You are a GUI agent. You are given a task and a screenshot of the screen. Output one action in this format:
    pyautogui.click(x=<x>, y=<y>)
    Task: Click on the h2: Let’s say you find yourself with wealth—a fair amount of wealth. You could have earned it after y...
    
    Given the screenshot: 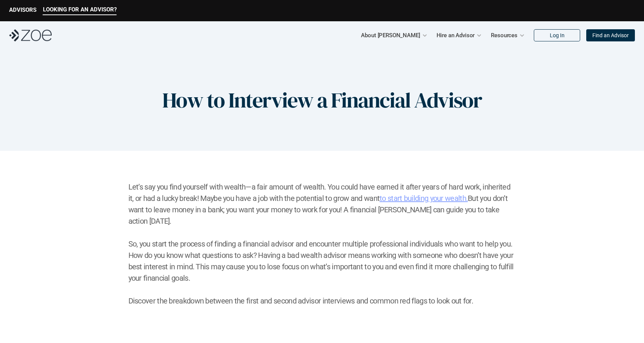 What is the action you would take?
    pyautogui.click(x=322, y=244)
    